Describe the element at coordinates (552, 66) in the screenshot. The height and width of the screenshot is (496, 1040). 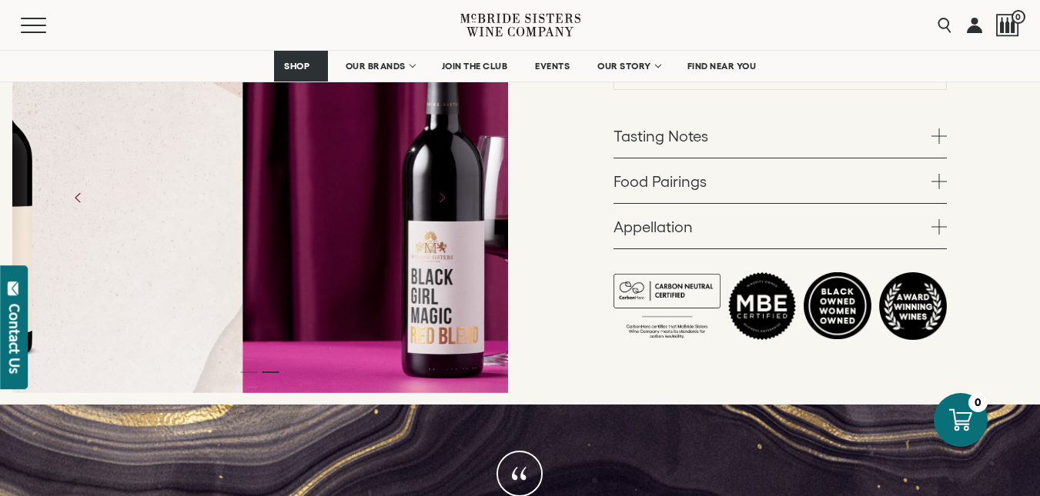
I see `a: EVENTS` at that location.